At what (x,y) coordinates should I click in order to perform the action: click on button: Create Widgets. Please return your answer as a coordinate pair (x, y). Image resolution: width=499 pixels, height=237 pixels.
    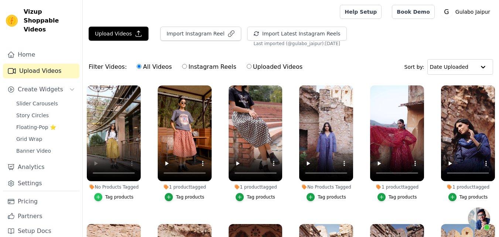
    Looking at the image, I should click on (41, 89).